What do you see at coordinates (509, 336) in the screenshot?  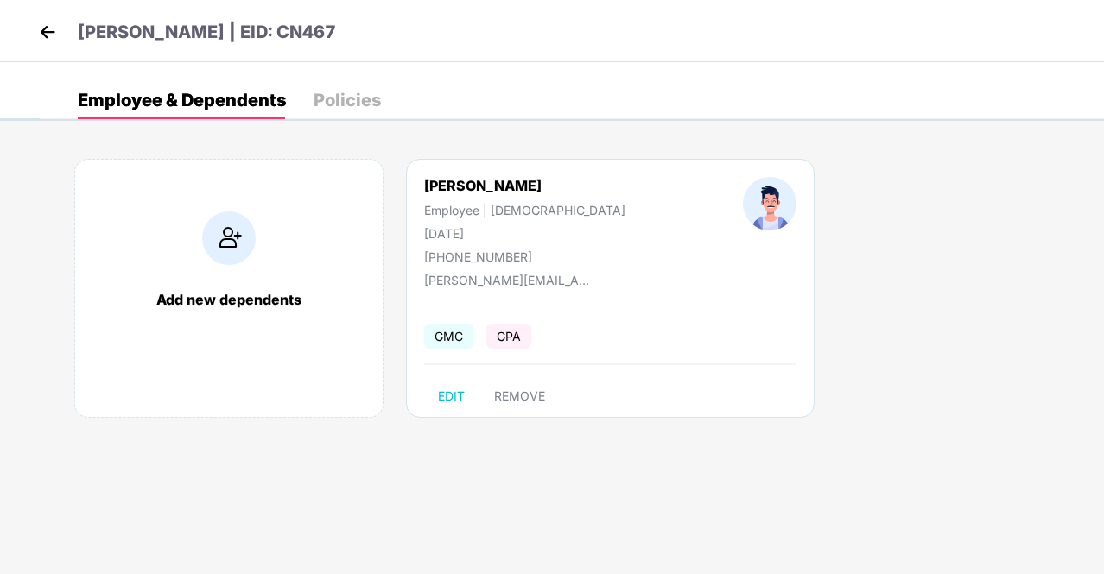 I see `span: GPA` at bounding box center [509, 336].